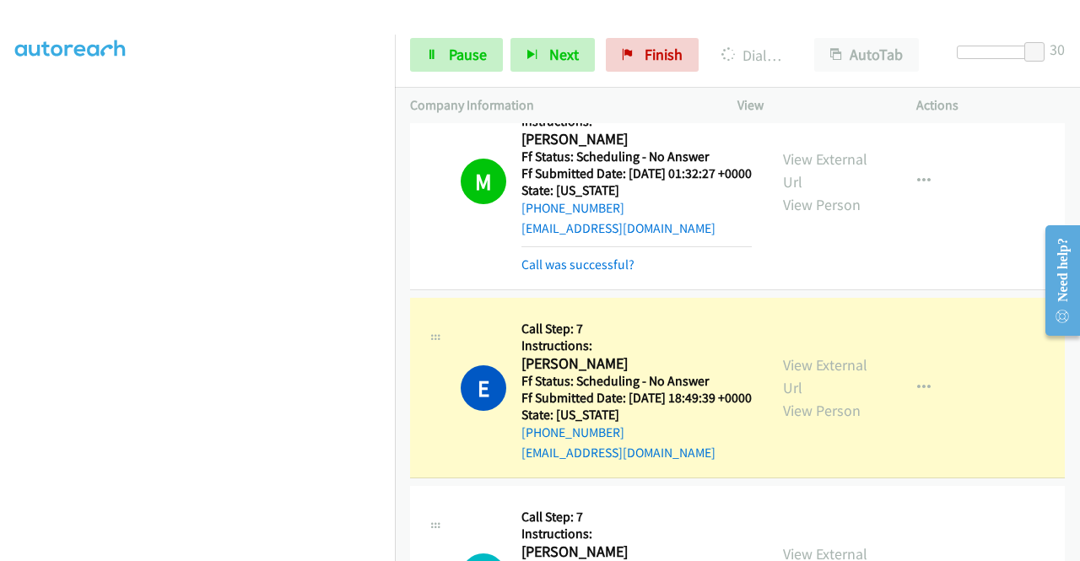 The image size is (1080, 561). What do you see at coordinates (467, 54) in the screenshot?
I see `span: Pause` at bounding box center [467, 54].